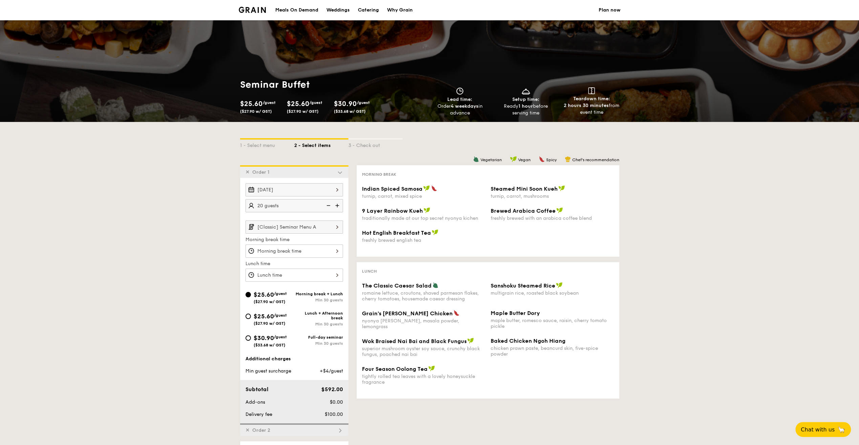  Describe the element at coordinates (259, 414) in the screenshot. I see `span: Delivery fee` at that location.